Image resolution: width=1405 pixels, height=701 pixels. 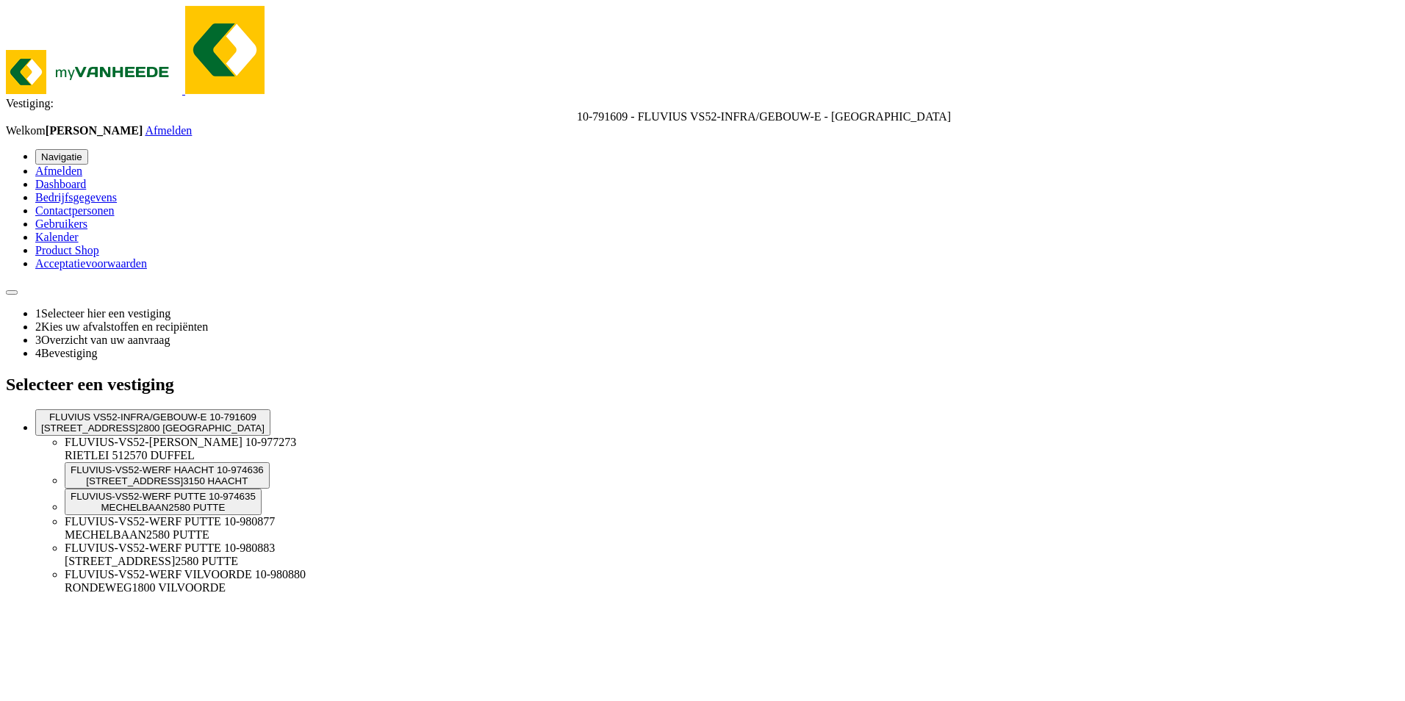 I want to click on span: 10-791609 - FLUVIUS VS52-INFRA/GEBOUW-E - MECHELEN, so click(x=763, y=116).